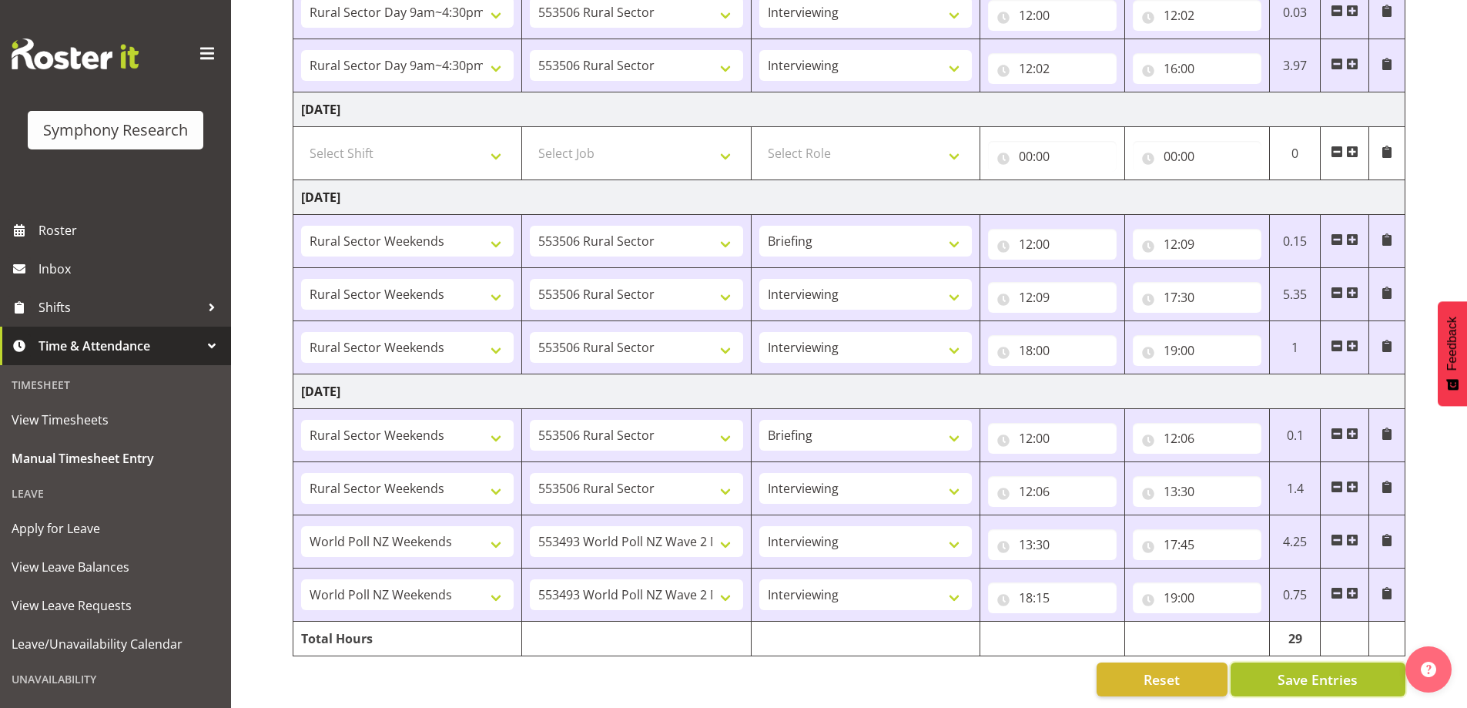 The width and height of the screenshot is (1467, 708). What do you see at coordinates (1295, 294) in the screenshot?
I see `td: 5.35` at bounding box center [1295, 294].